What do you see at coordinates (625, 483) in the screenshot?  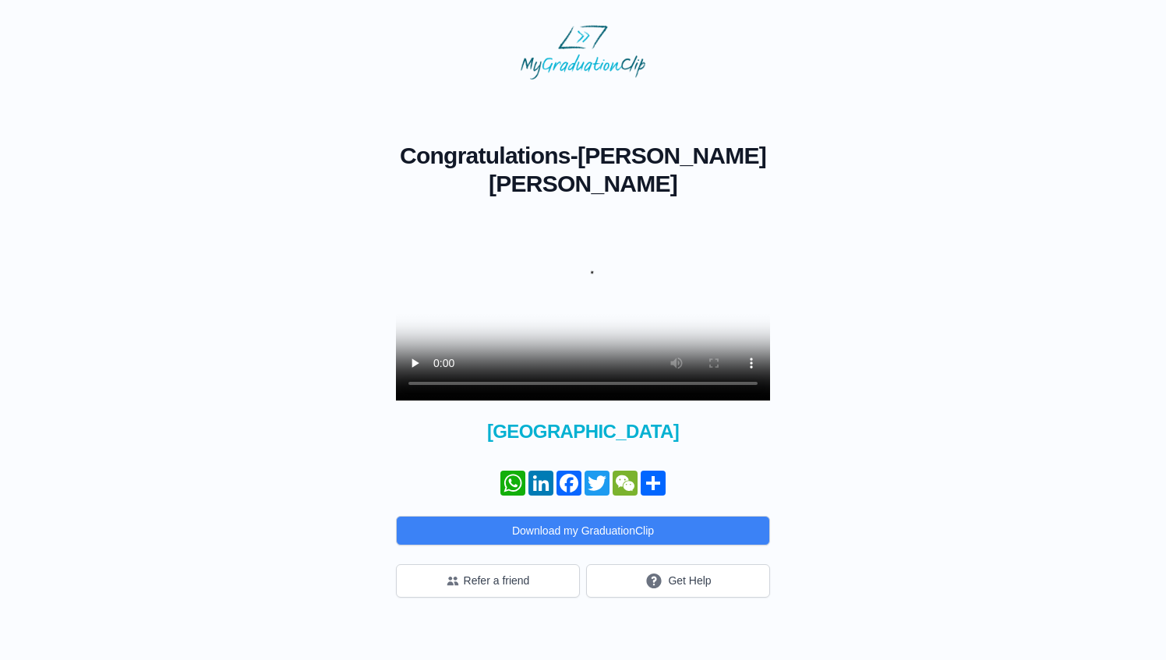 I see `a: WeChat` at bounding box center [625, 483].